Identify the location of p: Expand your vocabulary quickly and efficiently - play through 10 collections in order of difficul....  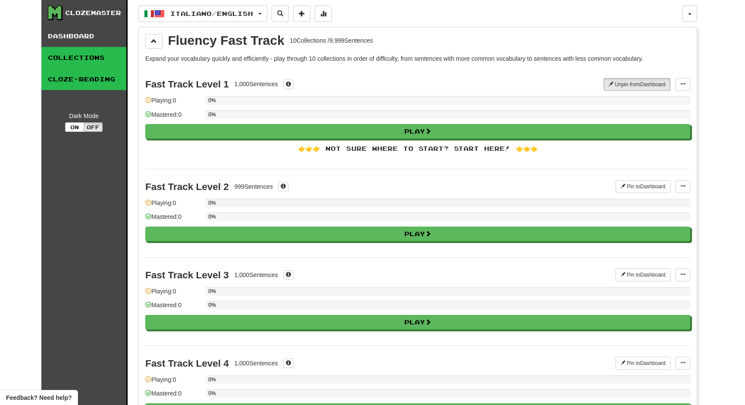
(418, 59).